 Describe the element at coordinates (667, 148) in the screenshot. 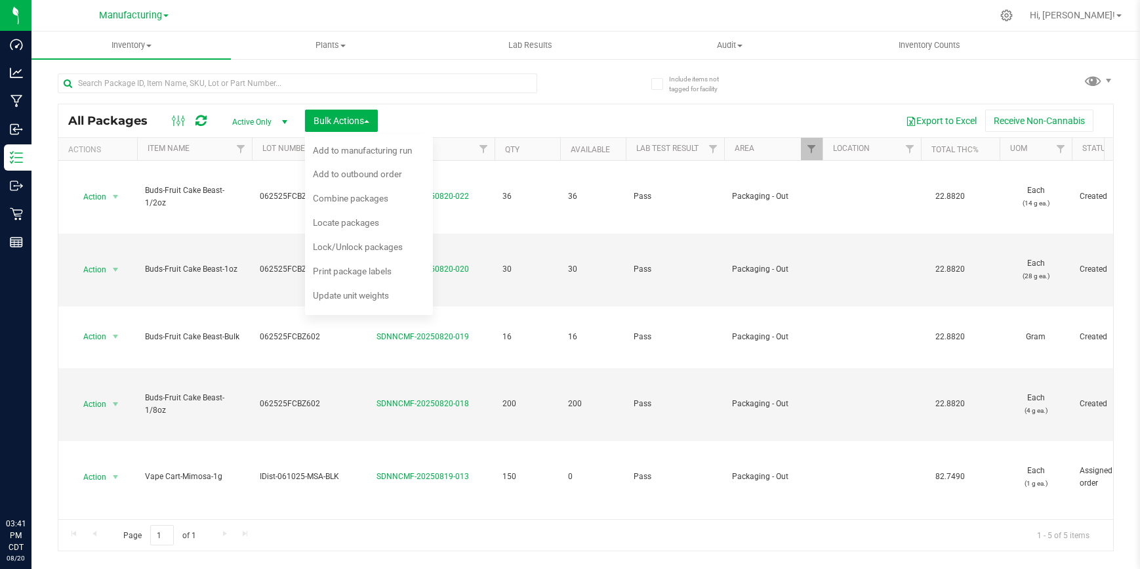

I see `a: Lab Test Result` at that location.